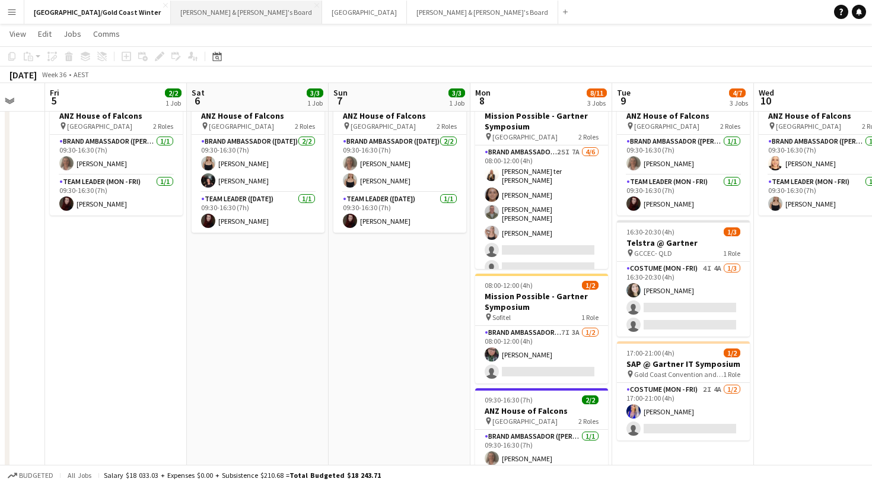 Image resolution: width=872 pixels, height=485 pixels. I want to click on span: All jobs, so click(80, 475).